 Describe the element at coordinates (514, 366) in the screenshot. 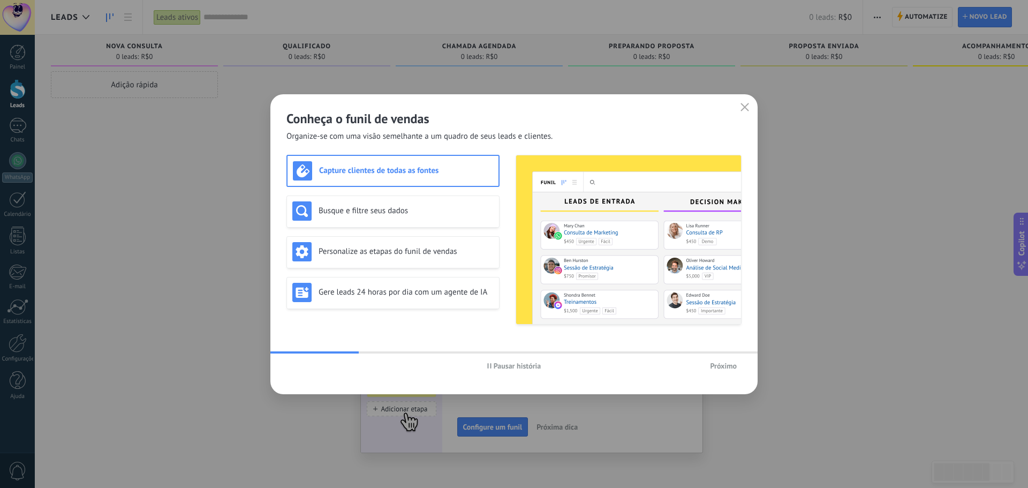

I see `button: Pausar história` at that location.